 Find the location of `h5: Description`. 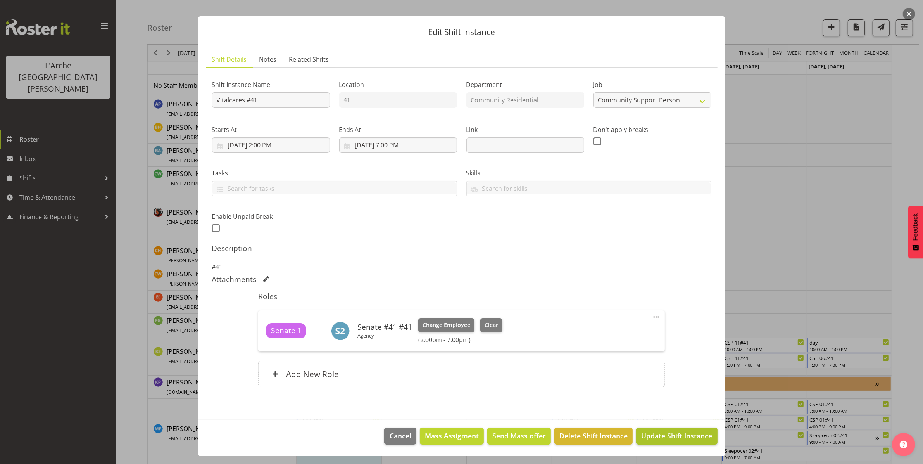

h5: Description is located at coordinates (462, 248).